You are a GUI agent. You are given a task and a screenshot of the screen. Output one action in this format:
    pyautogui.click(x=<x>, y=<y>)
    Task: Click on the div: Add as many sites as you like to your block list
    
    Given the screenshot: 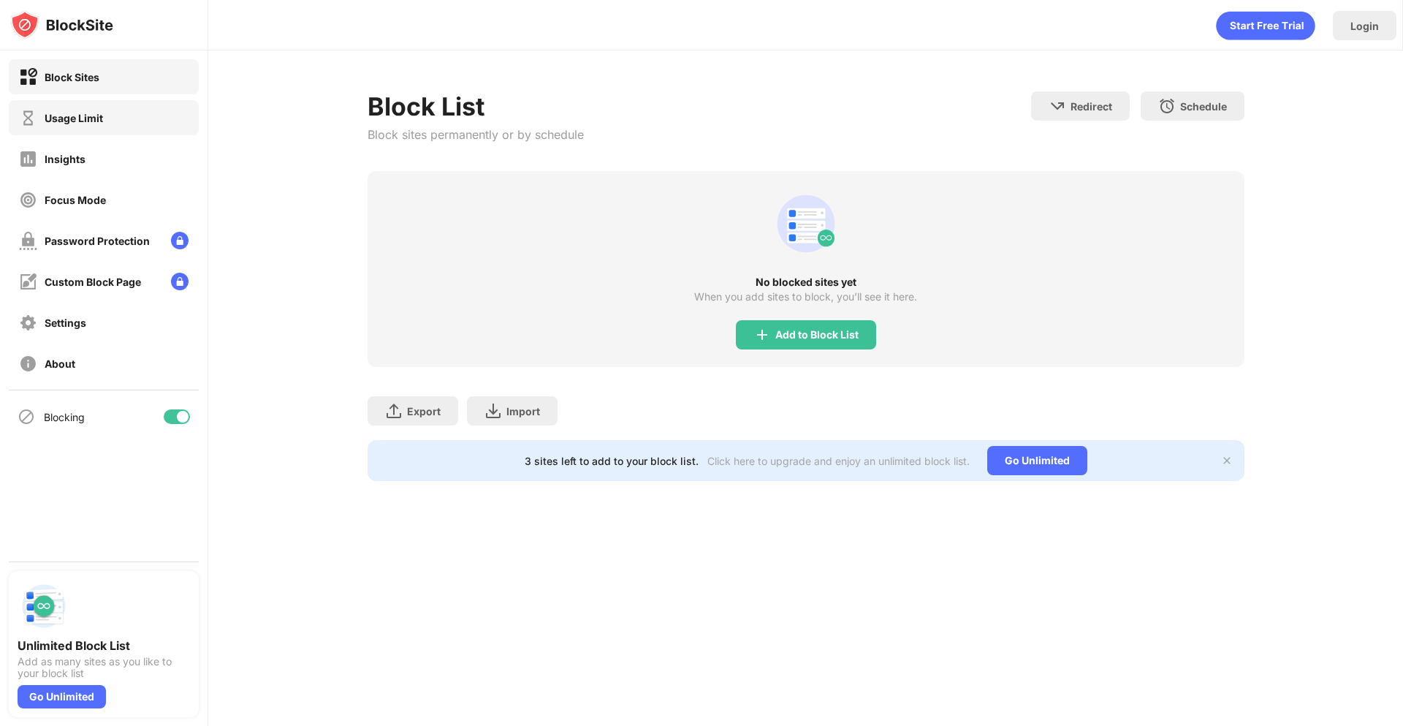 What is the action you would take?
    pyautogui.click(x=104, y=667)
    